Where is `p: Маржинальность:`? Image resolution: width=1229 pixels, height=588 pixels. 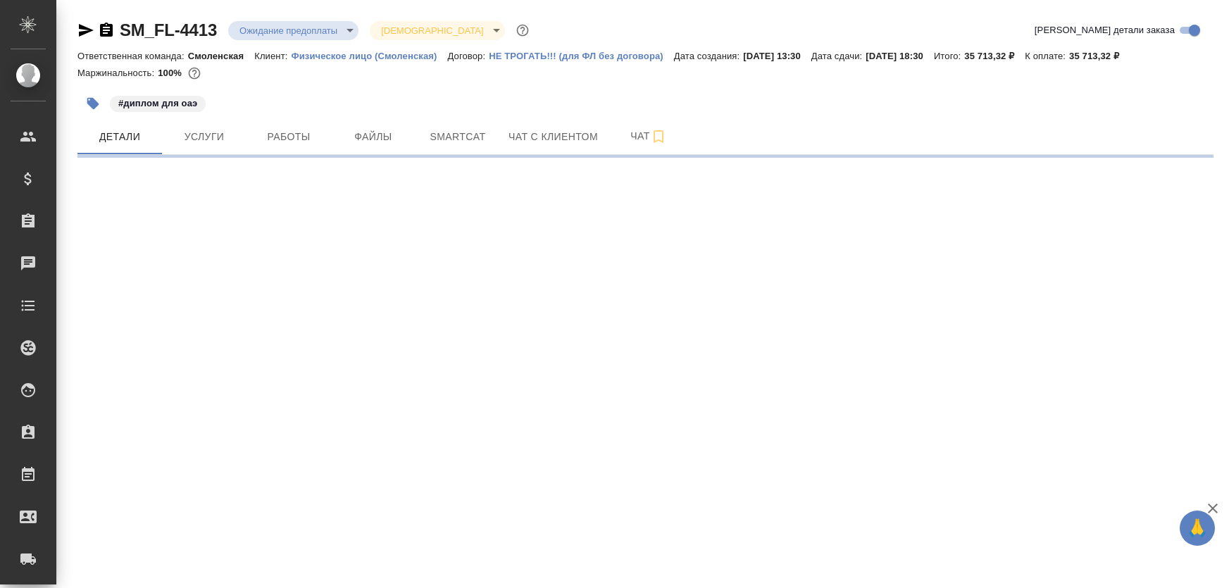
p: Маржинальность: is located at coordinates (118, 73).